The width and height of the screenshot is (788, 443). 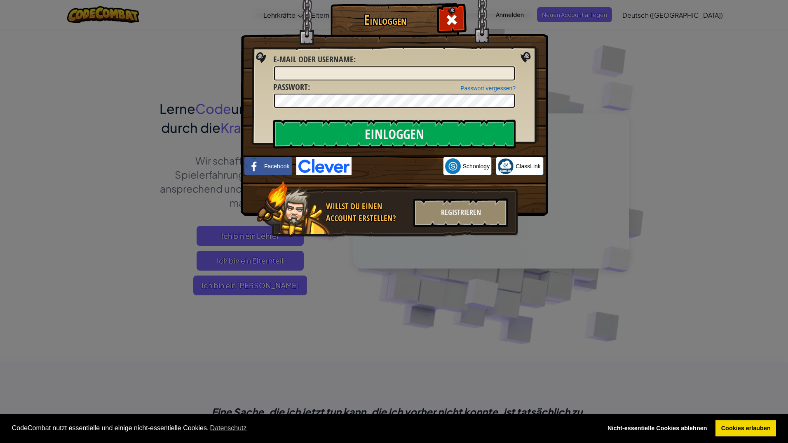 I want to click on span: CodeCombat nutzt essentielle und einige nicht-essentielle Cookies., so click(x=304, y=428).